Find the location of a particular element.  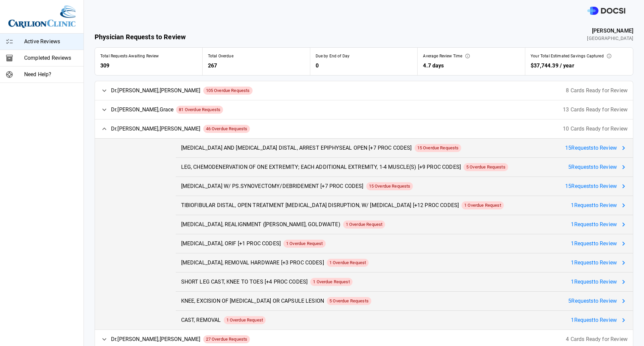

span: 0 is located at coordinates (364, 66).